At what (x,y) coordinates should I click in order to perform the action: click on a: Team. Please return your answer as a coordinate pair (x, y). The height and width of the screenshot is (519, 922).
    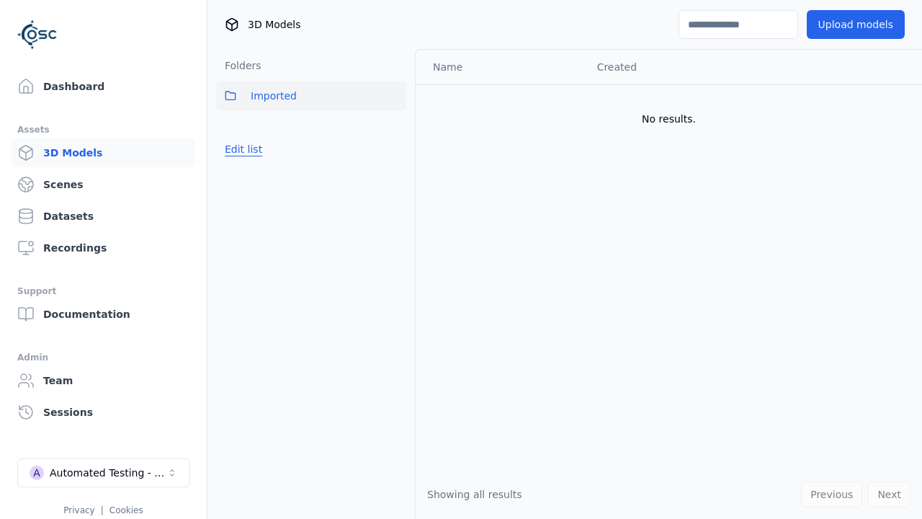
    Looking at the image, I should click on (103, 380).